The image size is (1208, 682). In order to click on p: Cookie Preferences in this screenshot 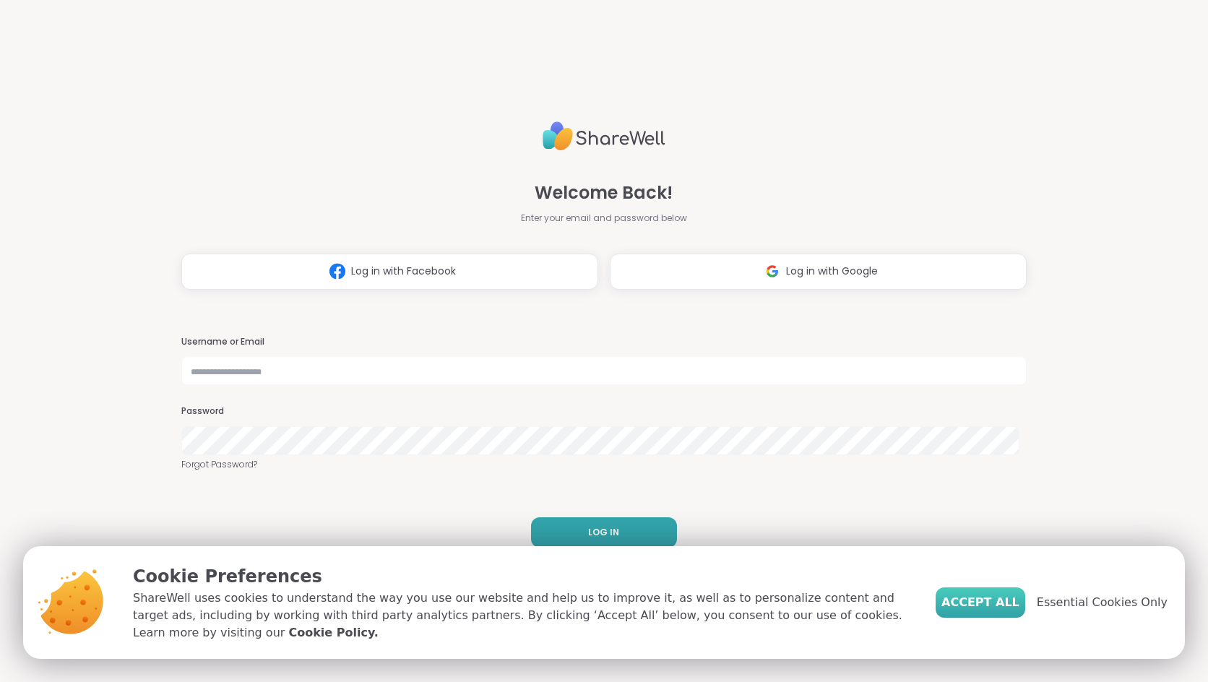, I will do `click(522, 577)`.